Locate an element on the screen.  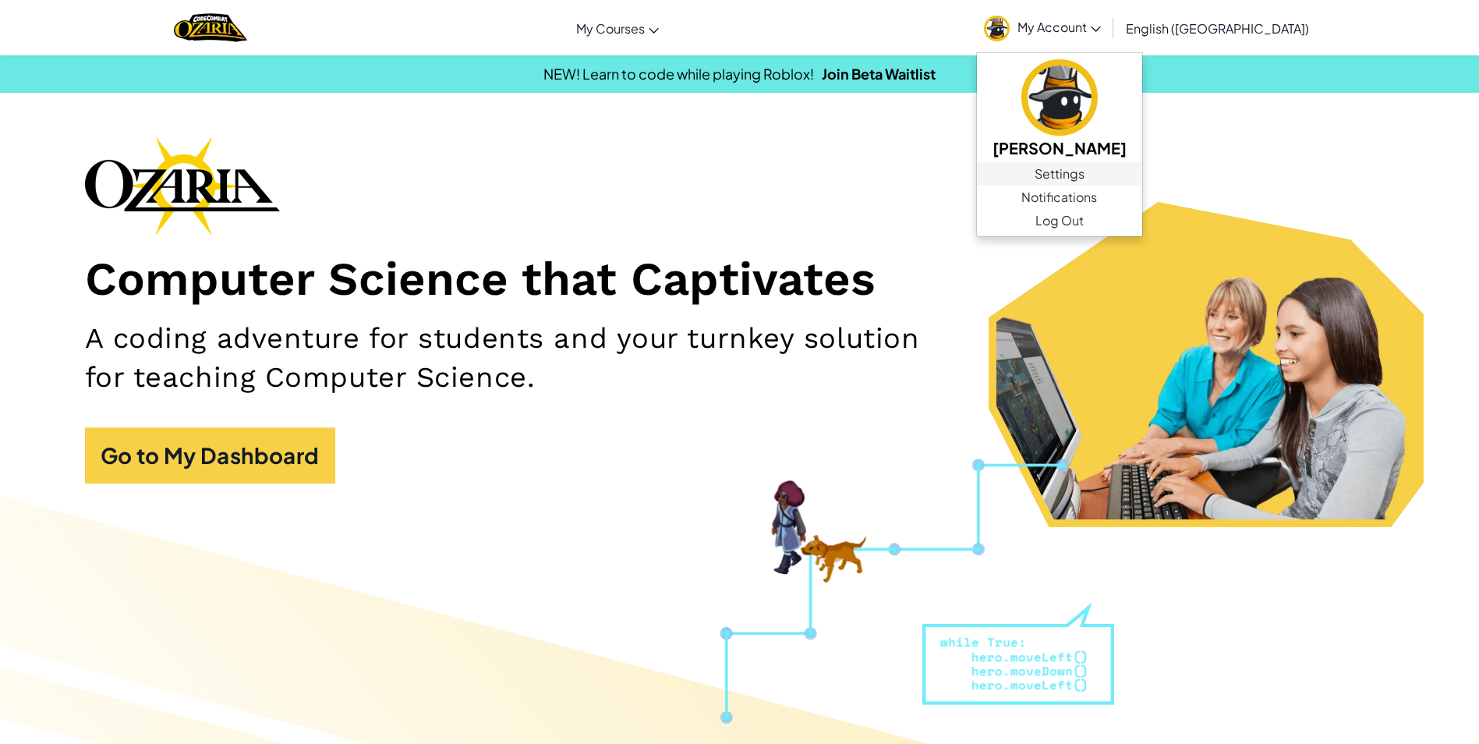
span: Notifications is located at coordinates (1059, 197).